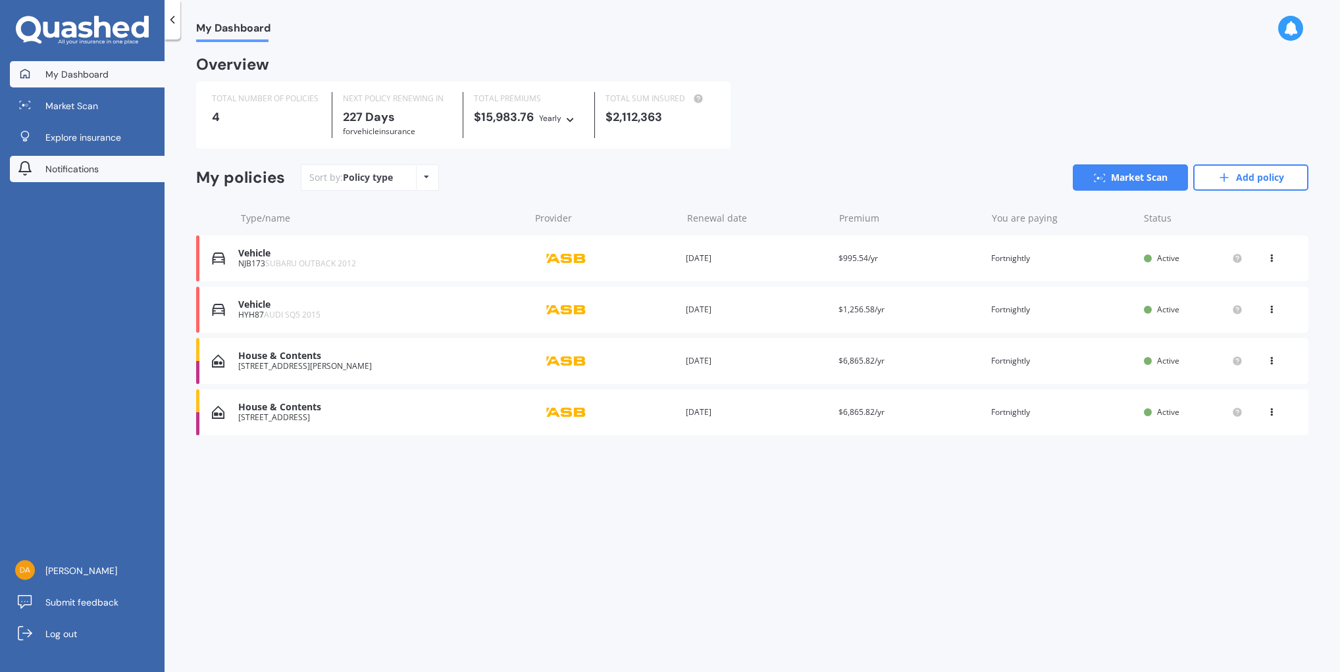 The width and height of the screenshot is (1340, 672). Describe the element at coordinates (909, 218) in the screenshot. I see `div: Premium` at that location.